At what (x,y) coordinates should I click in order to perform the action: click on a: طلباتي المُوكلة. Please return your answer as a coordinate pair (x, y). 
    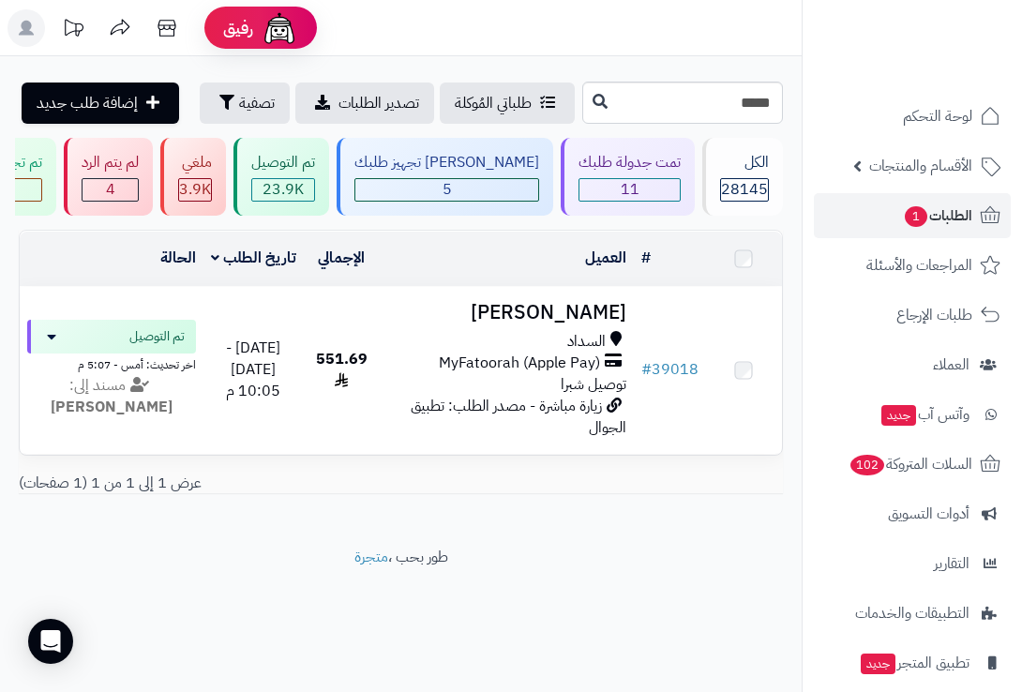
    Looking at the image, I should click on (507, 103).